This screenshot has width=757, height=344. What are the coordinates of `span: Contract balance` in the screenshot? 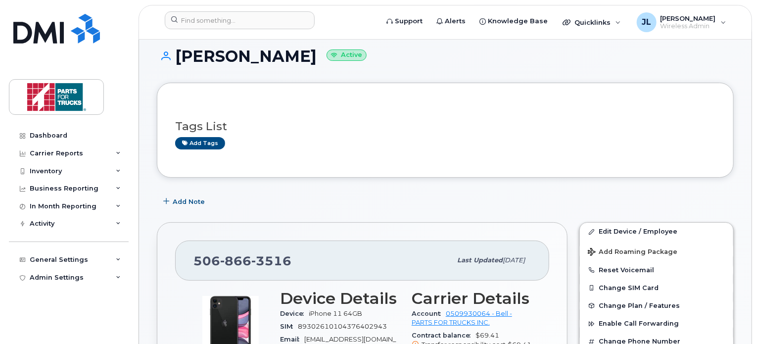 It's located at (443, 335).